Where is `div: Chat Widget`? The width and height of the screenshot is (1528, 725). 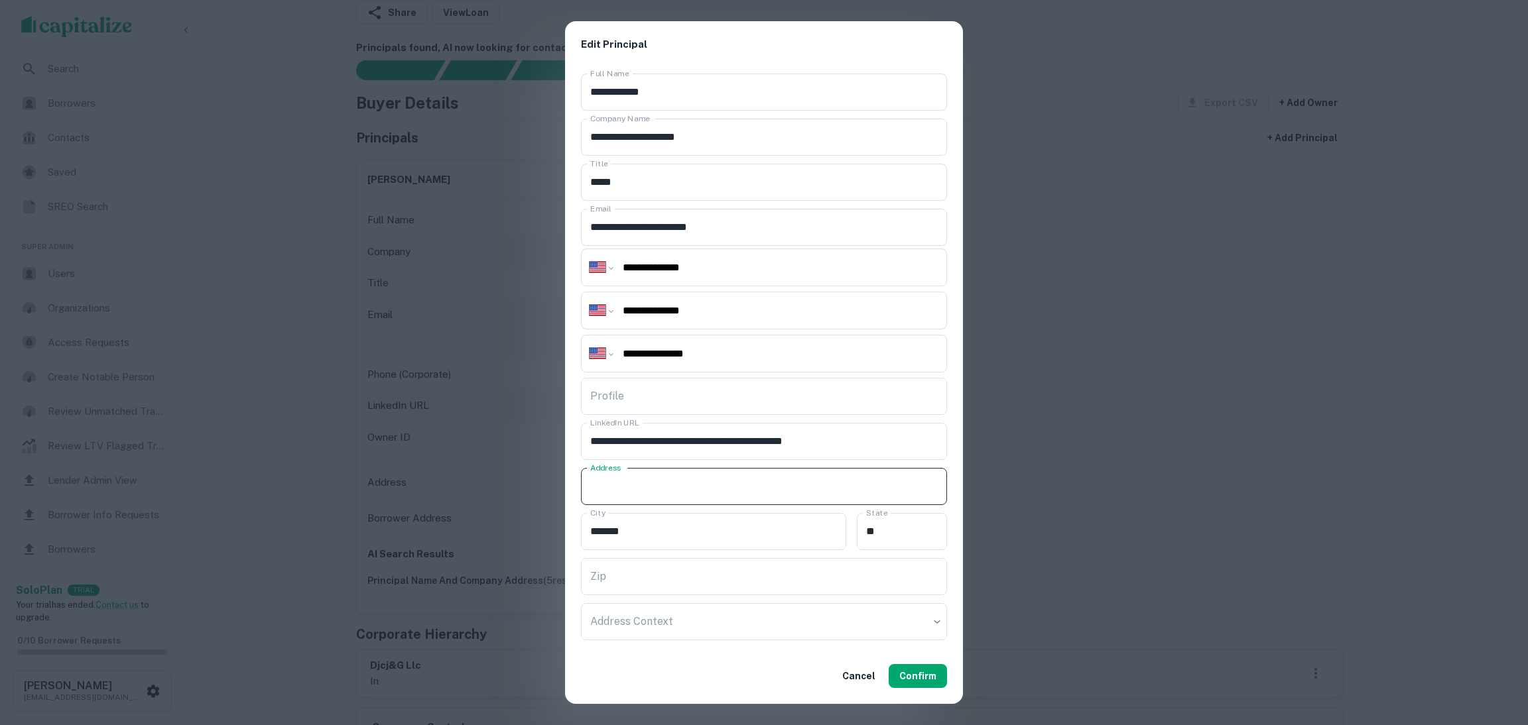 div: Chat Widget is located at coordinates (1494, 651).